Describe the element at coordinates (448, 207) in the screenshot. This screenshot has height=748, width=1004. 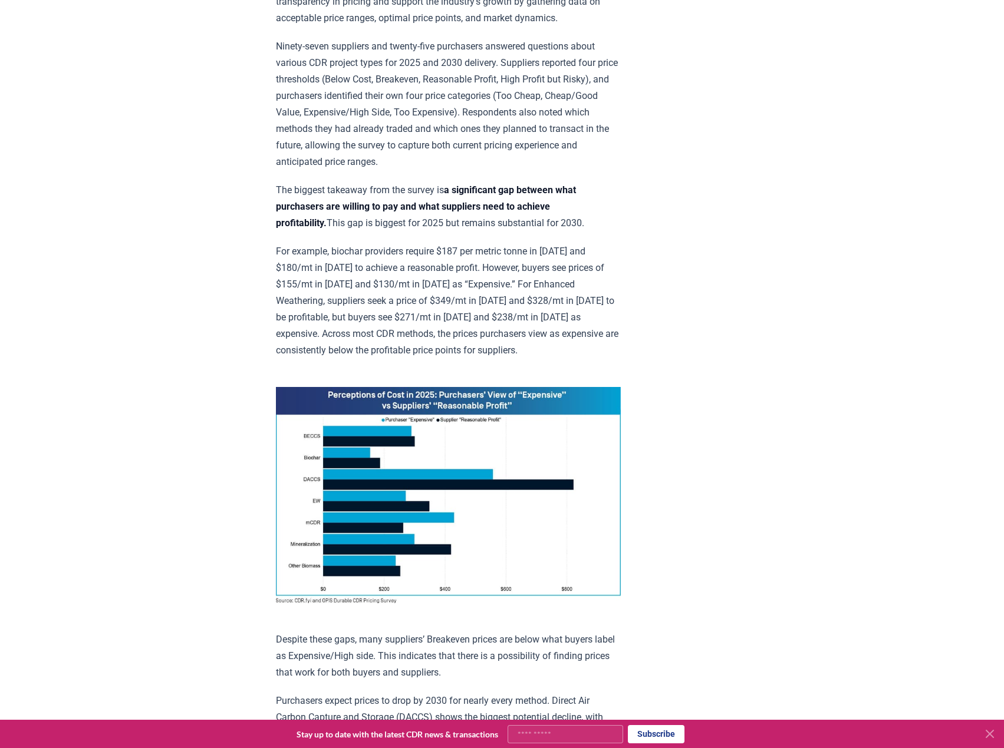
I see `p: The biggest takeaway from the survey is This gap is biggest for 2025 but remains substantial for ...` at that location.